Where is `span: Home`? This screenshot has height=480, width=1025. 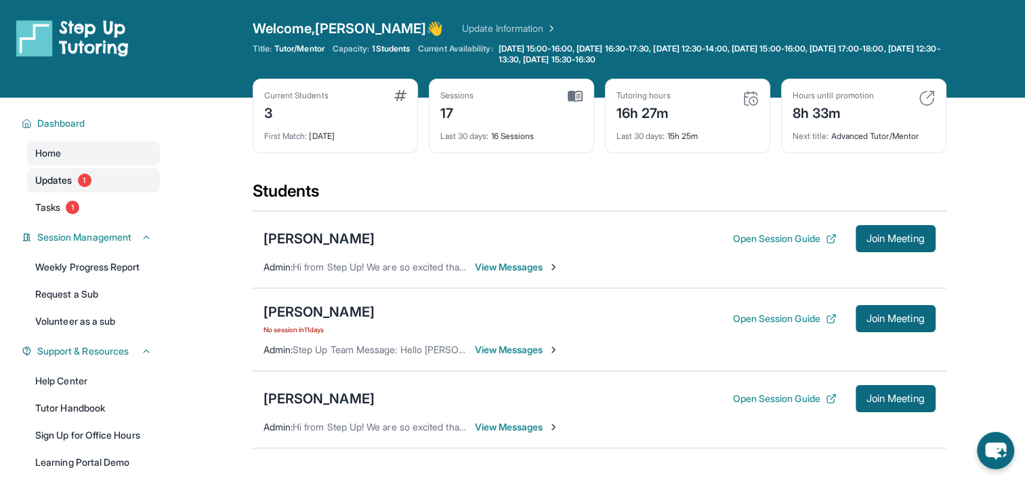 span: Home is located at coordinates (48, 153).